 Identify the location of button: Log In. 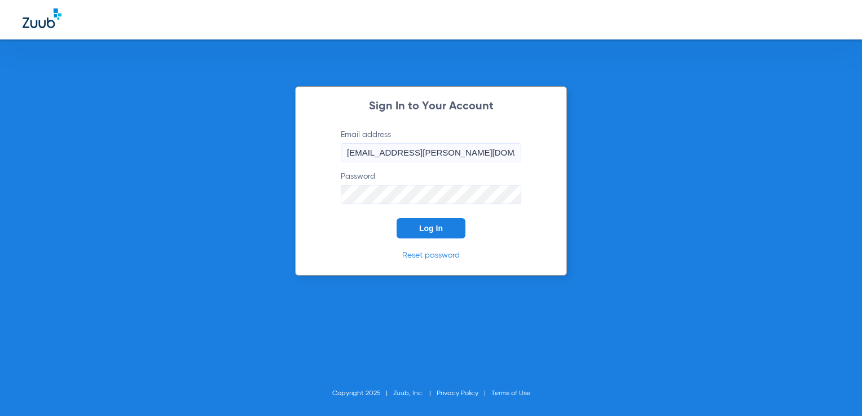
(431, 228).